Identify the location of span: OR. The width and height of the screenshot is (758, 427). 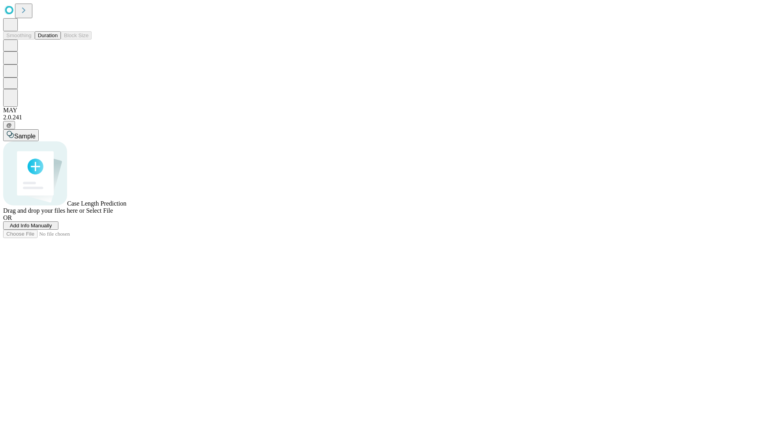
(8, 217).